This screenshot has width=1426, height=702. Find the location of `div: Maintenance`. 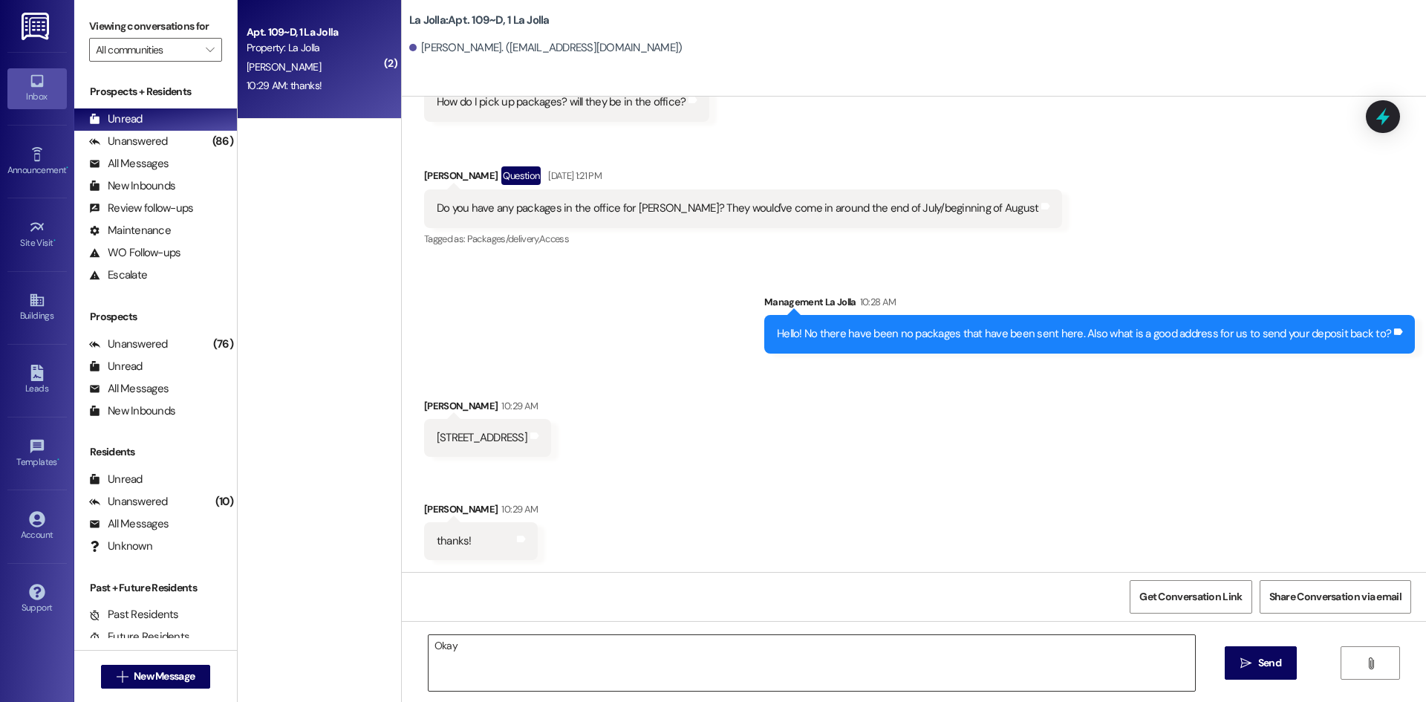

div: Maintenance is located at coordinates (130, 230).